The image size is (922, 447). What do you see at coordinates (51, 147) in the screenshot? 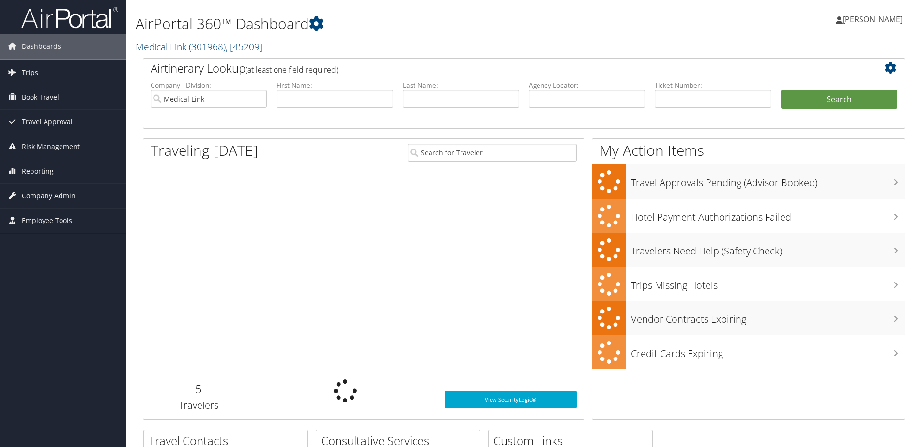
I see `span: Risk Management` at bounding box center [51, 147].